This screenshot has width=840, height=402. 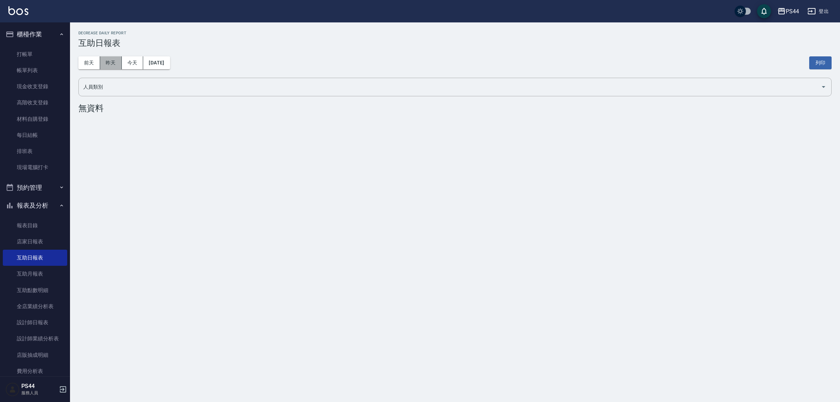 I want to click on div: 無資料, so click(x=455, y=108).